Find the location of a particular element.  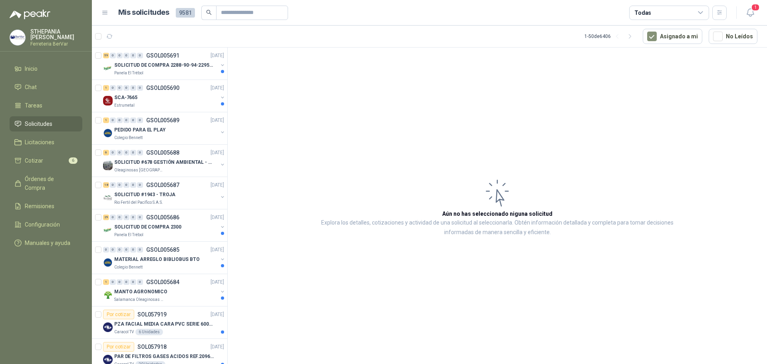

p: SOL057918 is located at coordinates (152, 347).